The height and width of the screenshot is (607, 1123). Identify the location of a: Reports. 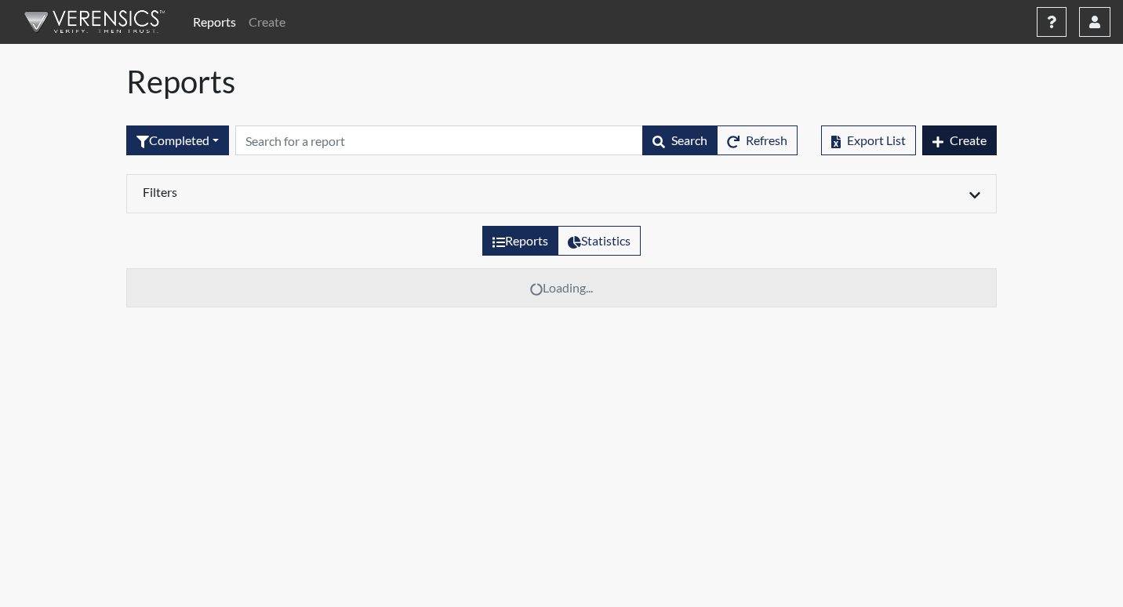
(214, 22).